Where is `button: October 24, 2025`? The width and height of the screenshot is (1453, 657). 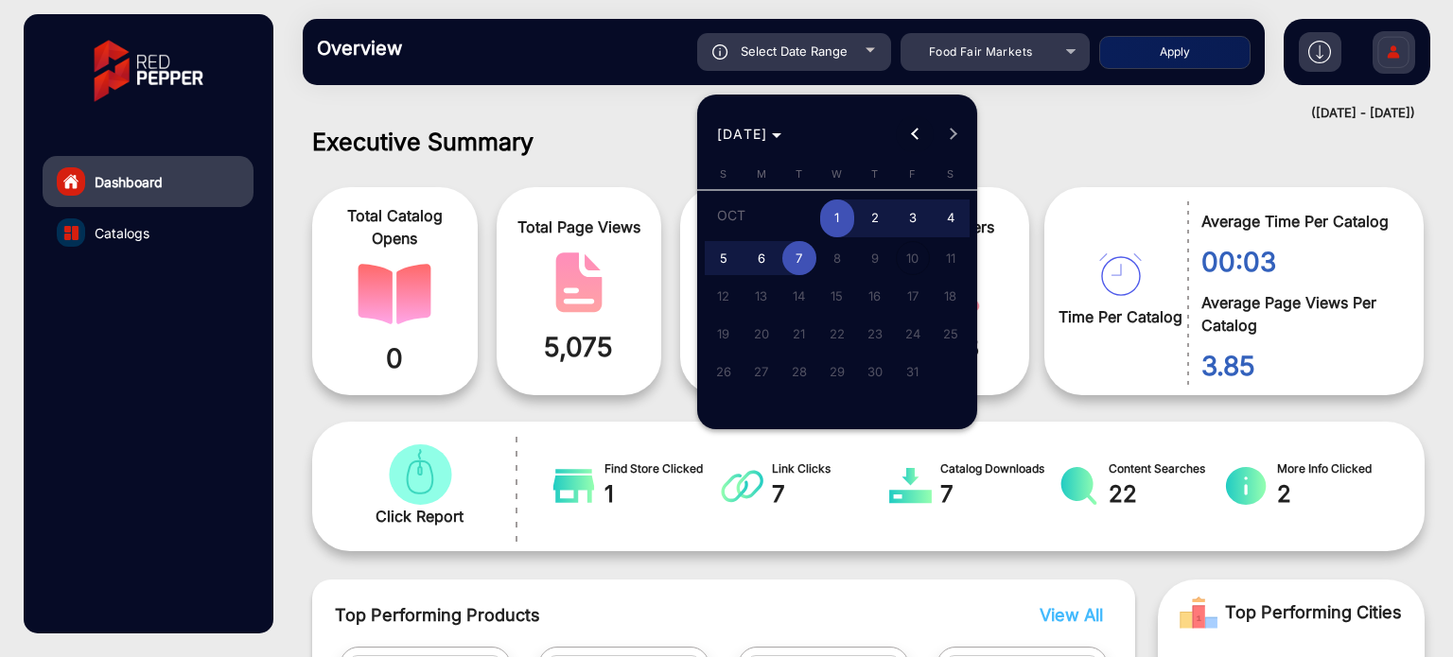 button: October 24, 2025 is located at coordinates (913, 334).